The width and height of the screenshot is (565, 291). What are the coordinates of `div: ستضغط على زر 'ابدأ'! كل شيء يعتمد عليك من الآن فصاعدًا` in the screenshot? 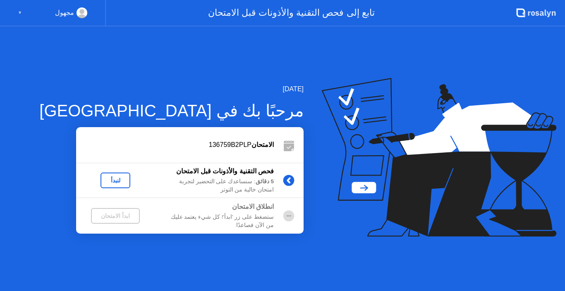 It's located at (214, 222).